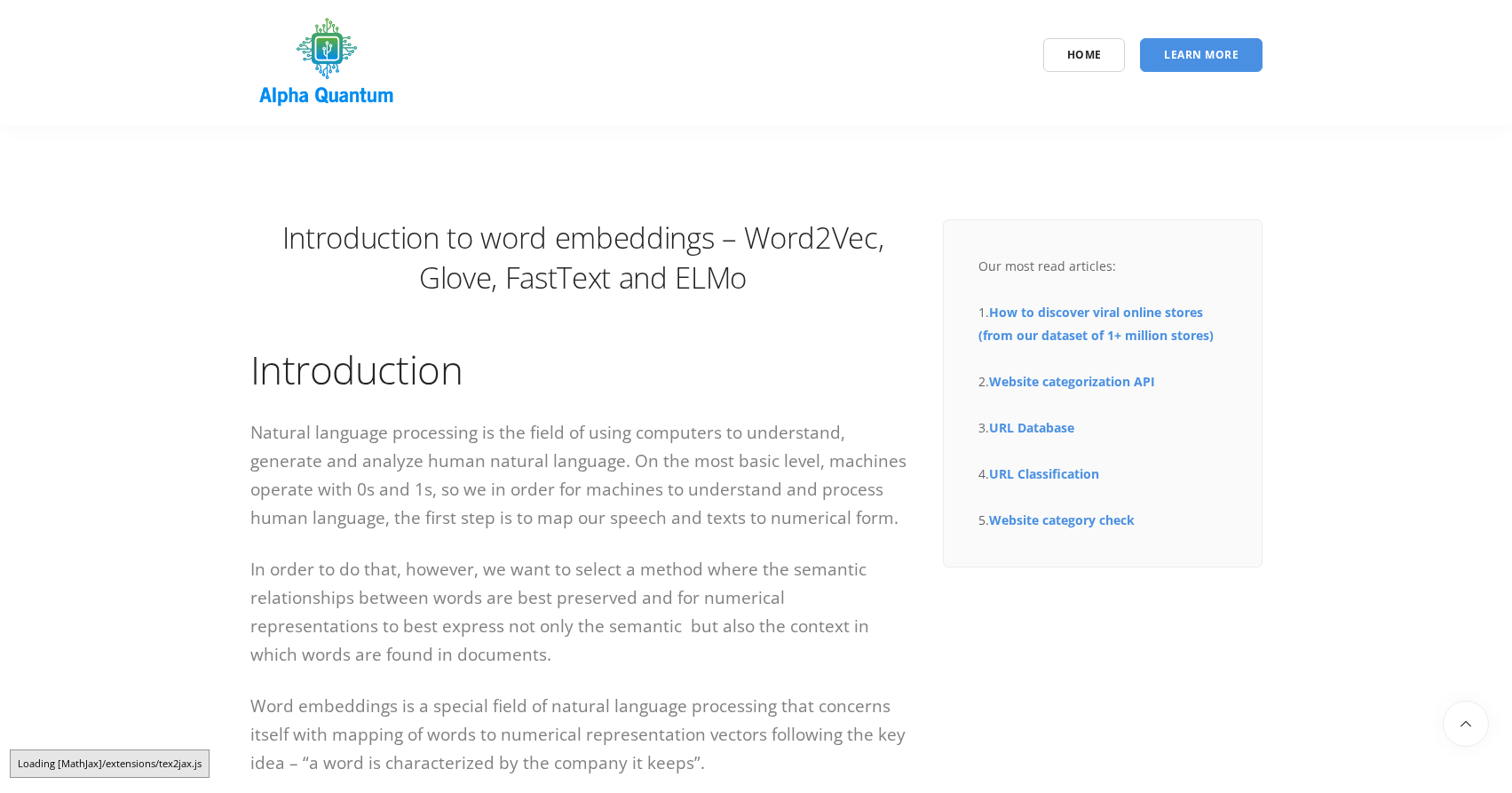 The width and height of the screenshot is (1512, 793). What do you see at coordinates (1062, 520) in the screenshot?
I see `a: Website category check` at bounding box center [1062, 520].